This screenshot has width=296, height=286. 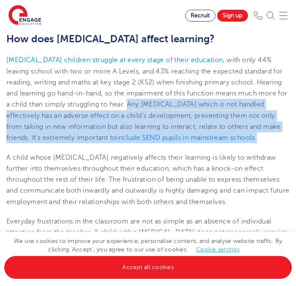 I want to click on span: Everyday frustrations in the classroom are not as simple as an absence of individual attention fr..., so click(x=147, y=243).